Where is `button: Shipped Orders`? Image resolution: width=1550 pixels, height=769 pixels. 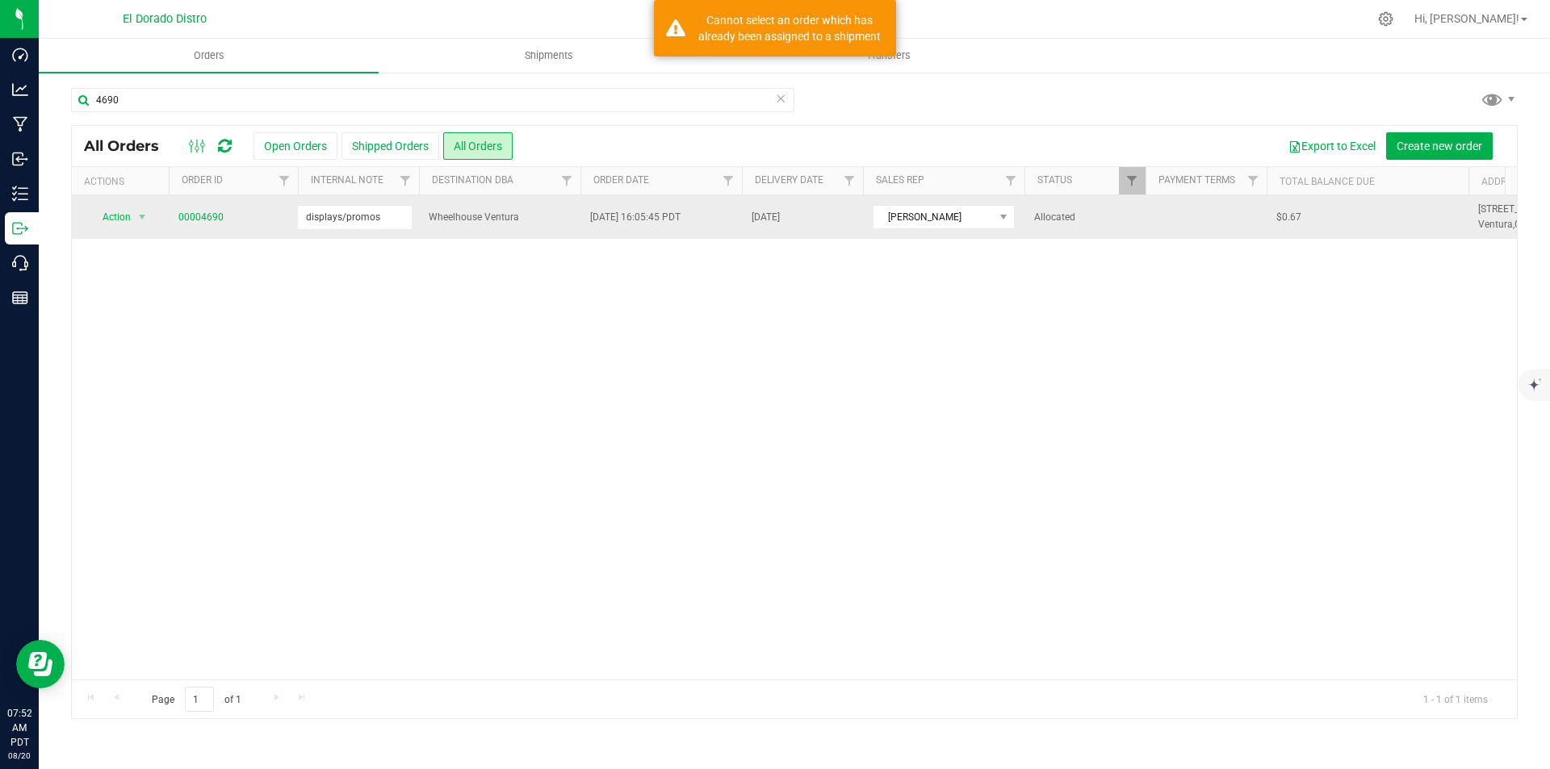
button: Shipped Orders is located at coordinates (390, 146).